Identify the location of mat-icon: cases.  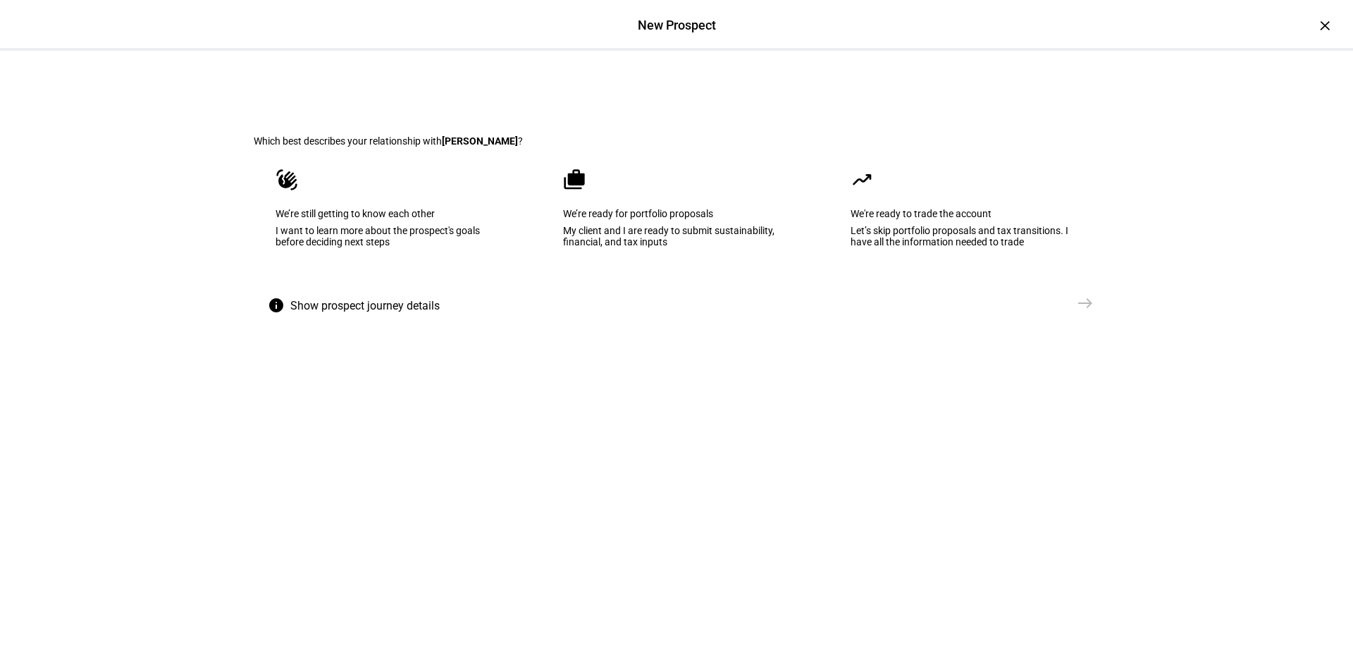
(574, 180).